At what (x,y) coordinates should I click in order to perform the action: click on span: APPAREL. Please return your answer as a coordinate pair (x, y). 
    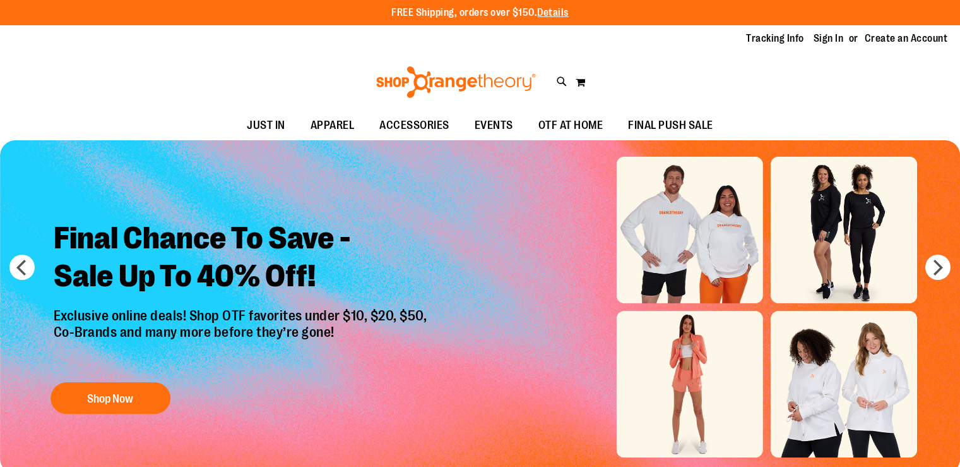
    Looking at the image, I should click on (333, 125).